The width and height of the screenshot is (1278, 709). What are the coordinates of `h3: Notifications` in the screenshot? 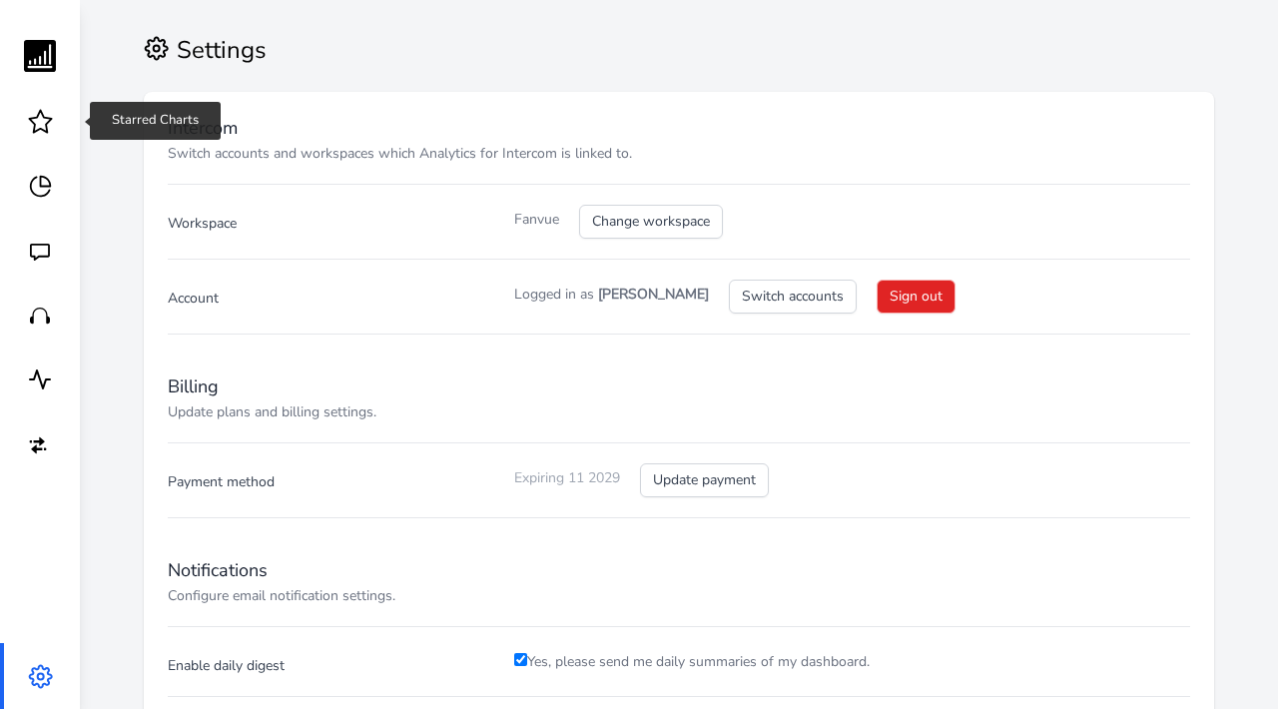 It's located at (679, 570).